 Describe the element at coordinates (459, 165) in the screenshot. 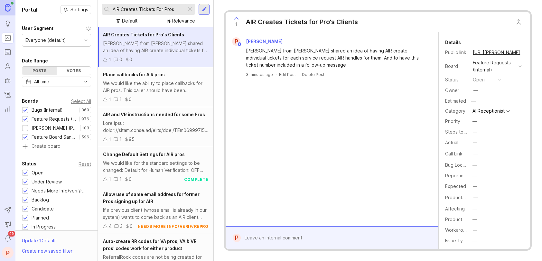

I see `label: Bug Location` at that location.